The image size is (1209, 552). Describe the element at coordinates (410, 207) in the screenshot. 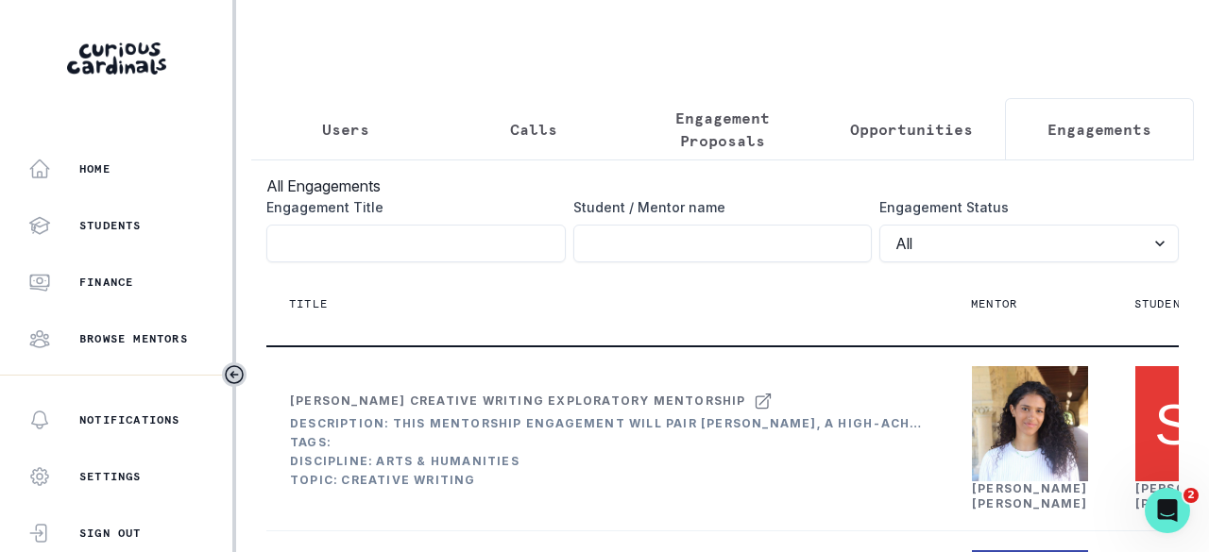

I see `label: Engagement Title` at that location.